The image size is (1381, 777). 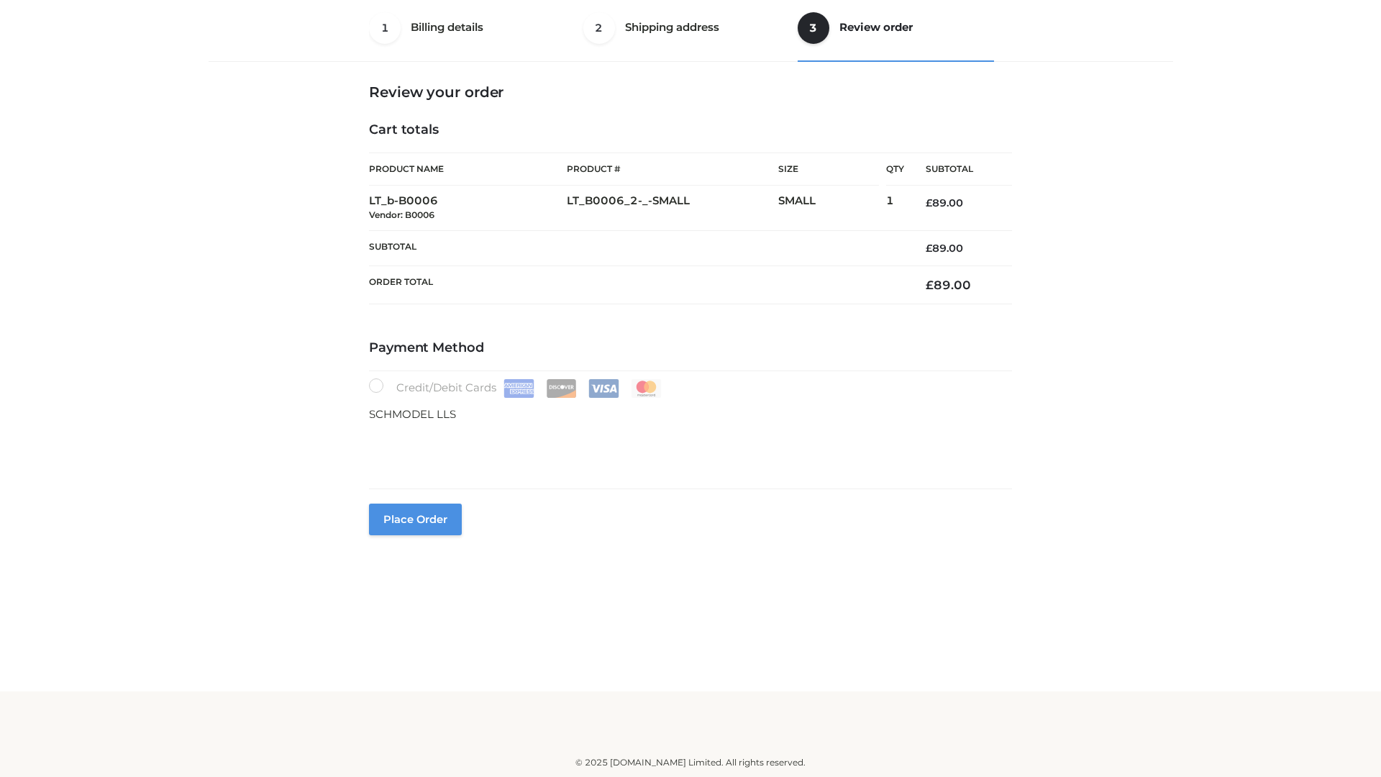 What do you see at coordinates (646, 388) in the screenshot?
I see `img: Mastercard` at bounding box center [646, 388].